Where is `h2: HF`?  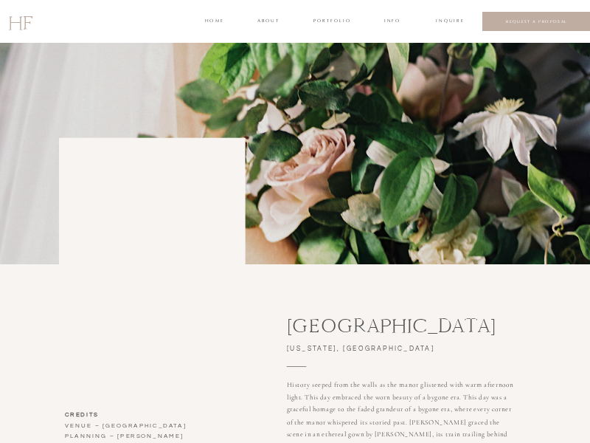 h2: HF is located at coordinates (20, 21).